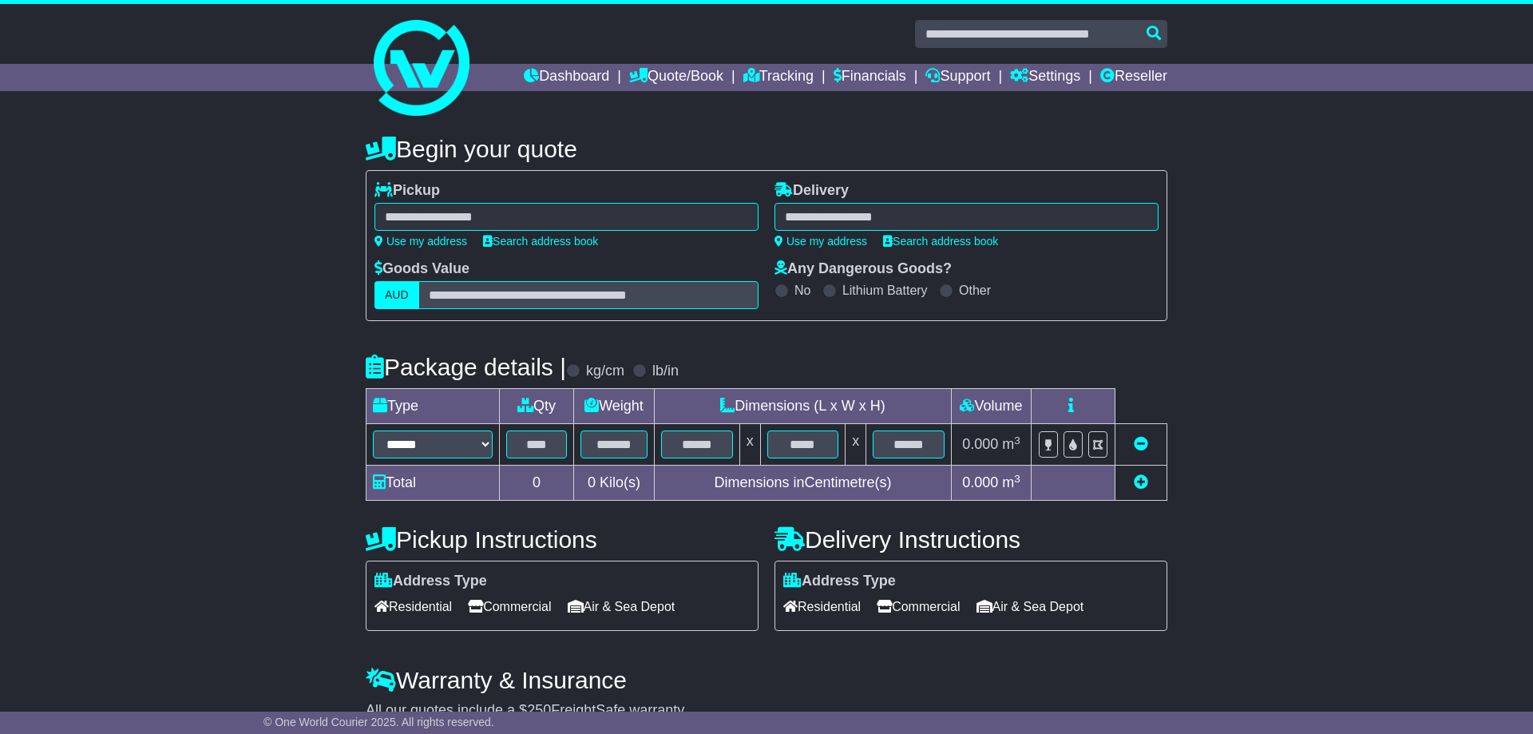 This screenshot has width=1533, height=734. Describe the element at coordinates (566, 77) in the screenshot. I see `a: Dashboard` at that location.